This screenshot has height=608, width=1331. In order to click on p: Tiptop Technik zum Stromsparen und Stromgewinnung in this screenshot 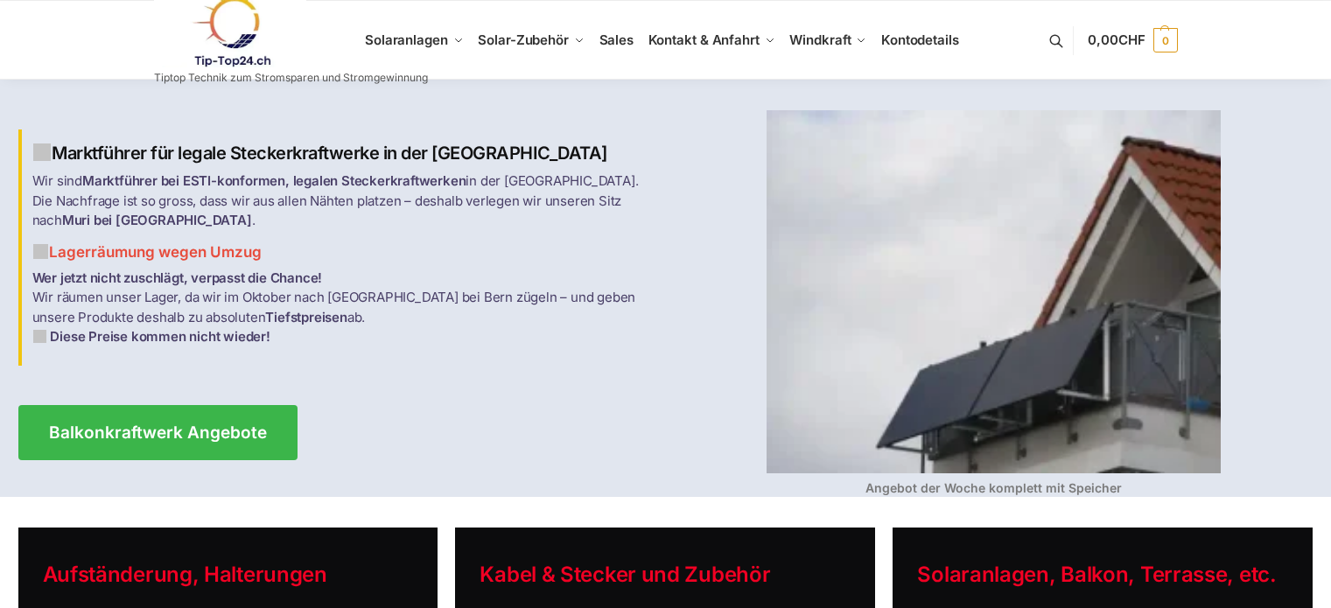, I will do `click(291, 78)`.